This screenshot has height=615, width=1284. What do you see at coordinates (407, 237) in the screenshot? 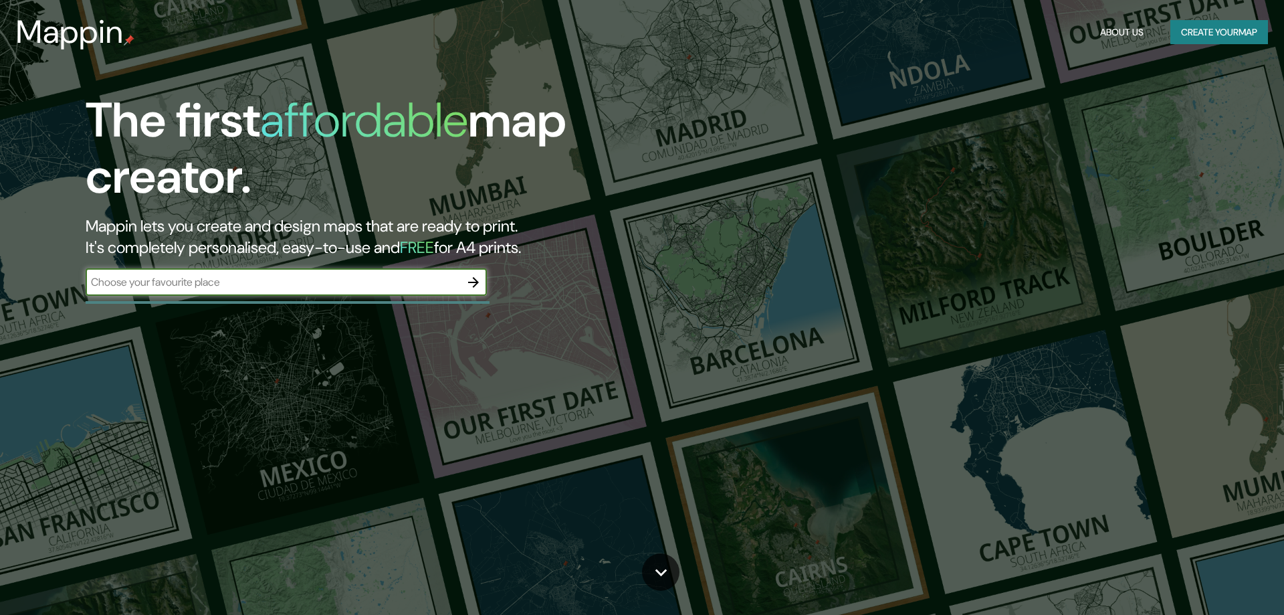
I see `h2: Mappin lets you create and design maps that are ready to print. It's completely personalised, eas...` at bounding box center [407, 237].